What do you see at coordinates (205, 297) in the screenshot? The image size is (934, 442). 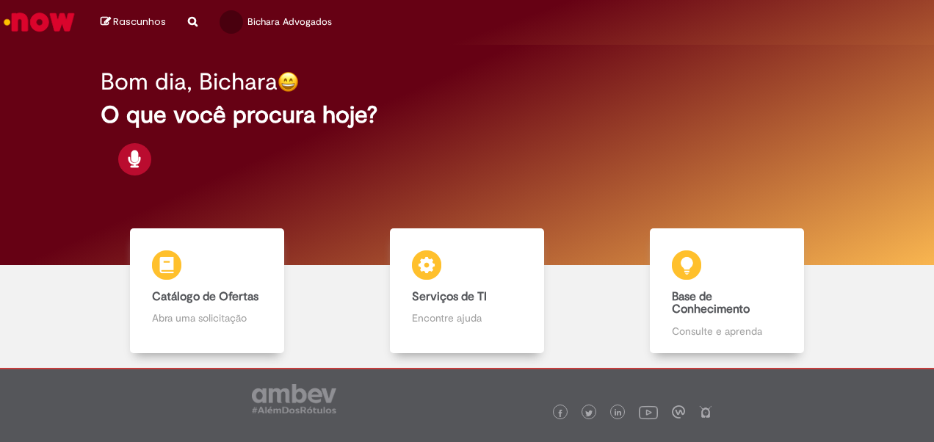 I see `b: Catálogo de Ofertas` at bounding box center [205, 297].